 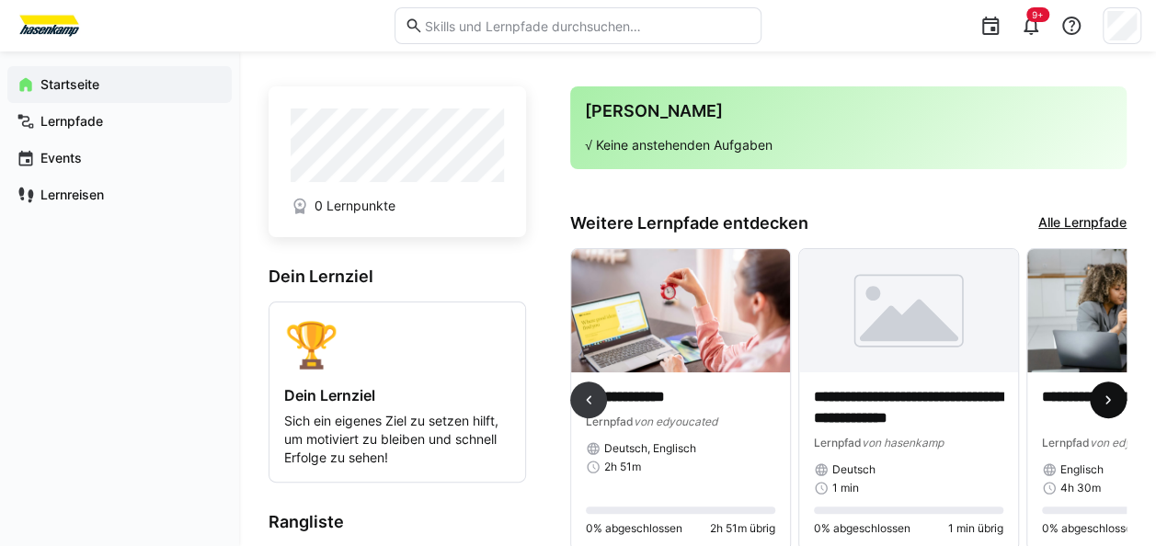 What do you see at coordinates (397, 439) in the screenshot?
I see `p: Sich ein eigenes Ziel zu setzen hilft, um motiviert zu bleiben und schnell Erfolge zu sehen!` at bounding box center [397, 439].